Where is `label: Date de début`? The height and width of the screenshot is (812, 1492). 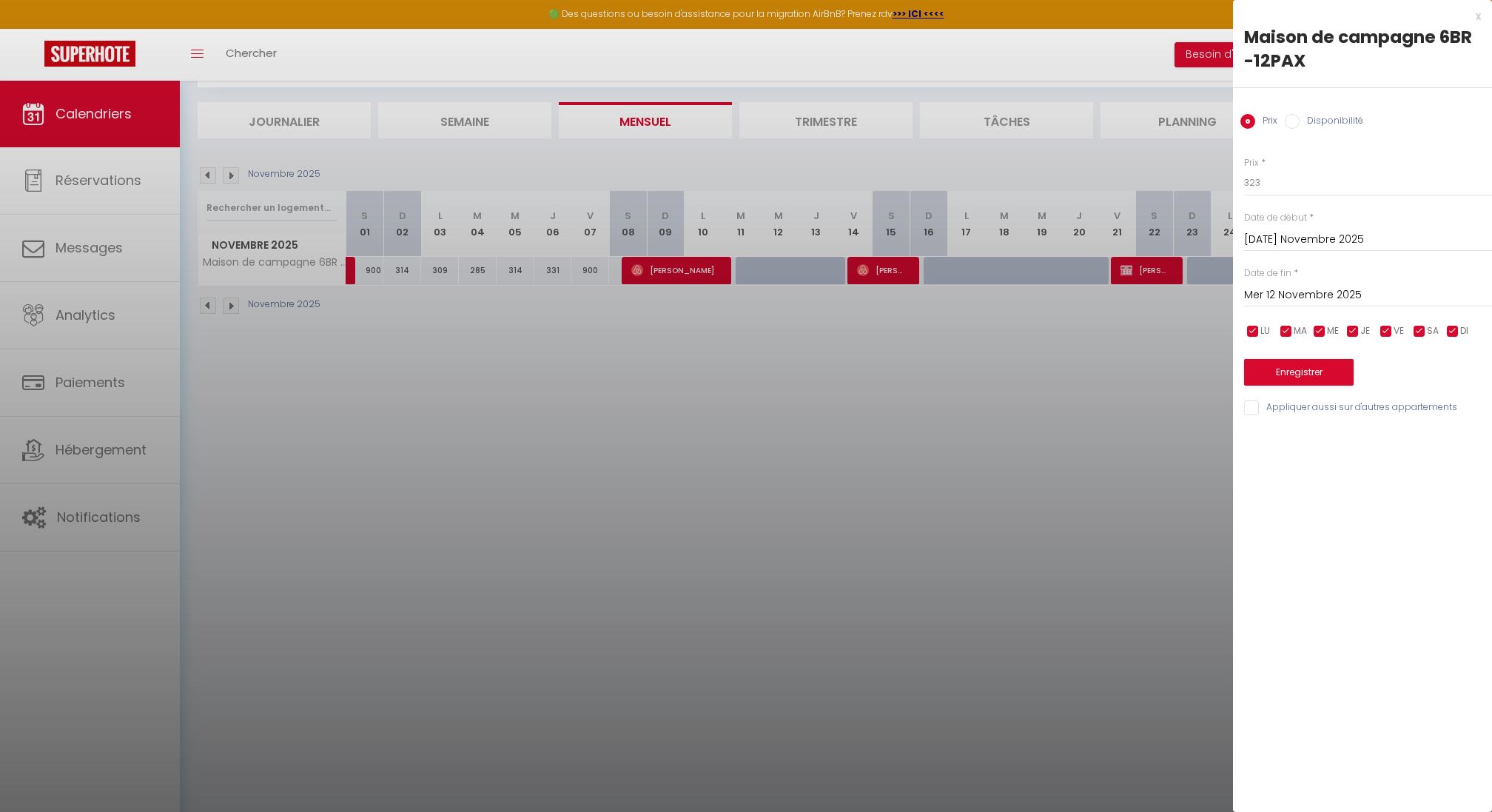
label: Date de début is located at coordinates (1275, 217).